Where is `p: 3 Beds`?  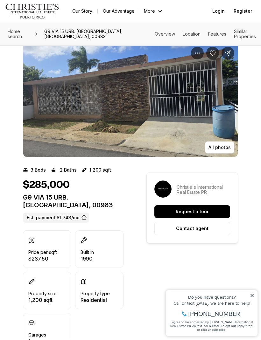 p: 3 Beds is located at coordinates (38, 171).